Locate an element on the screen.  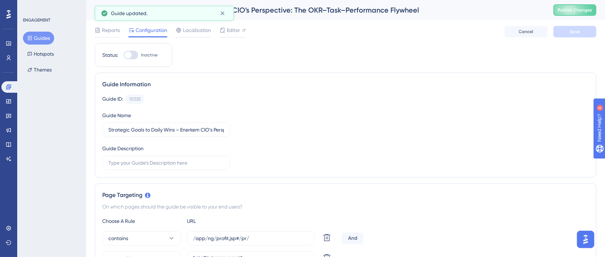
button: contains is located at coordinates (142, 238).